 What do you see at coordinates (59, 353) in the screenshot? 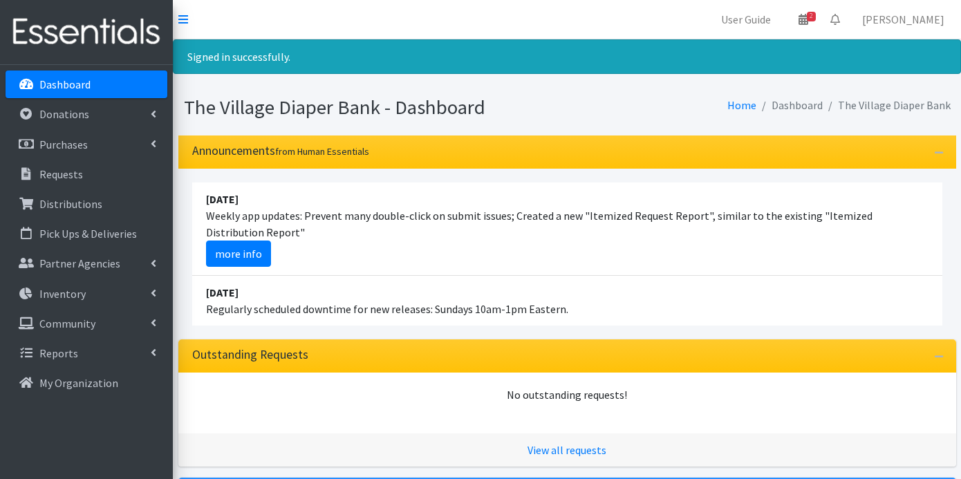
I see `p: Reports` at bounding box center [59, 353].